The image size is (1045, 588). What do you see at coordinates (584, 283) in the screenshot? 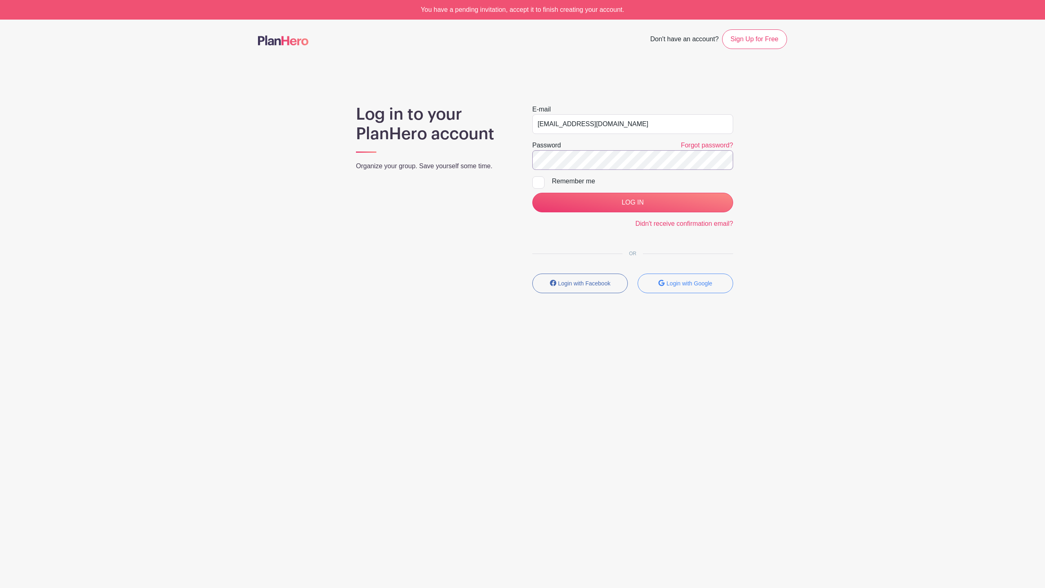
I see `small: Login with Facebook` at bounding box center [584, 283].